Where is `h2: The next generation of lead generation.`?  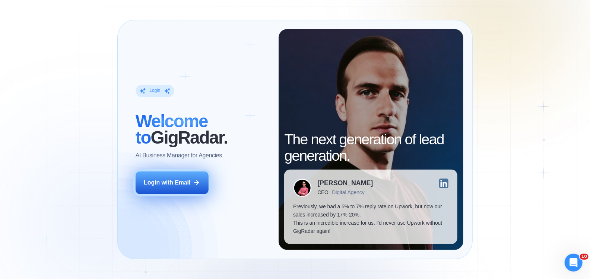 h2: The next generation of lead generation. is located at coordinates (371, 148).